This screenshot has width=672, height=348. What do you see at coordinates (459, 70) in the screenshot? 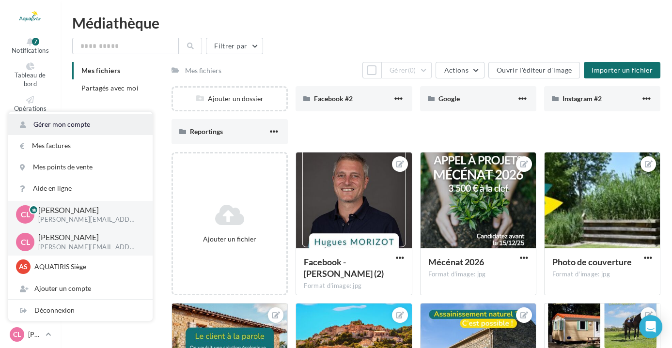
I see `button: Actions` at bounding box center [459, 70].